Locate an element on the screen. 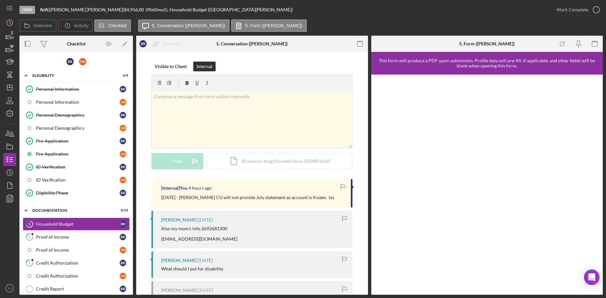 Image resolution: width=606 pixels, height=298 pixels. button: Internal is located at coordinates (204, 66).